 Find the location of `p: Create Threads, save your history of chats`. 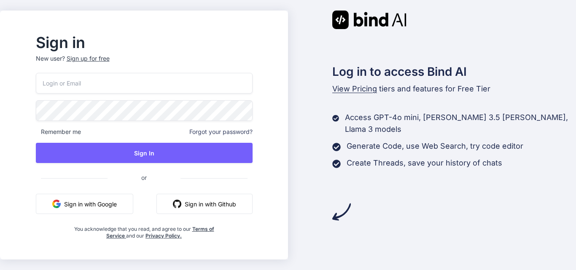

p: Create Threads, save your history of chats is located at coordinates (424, 163).